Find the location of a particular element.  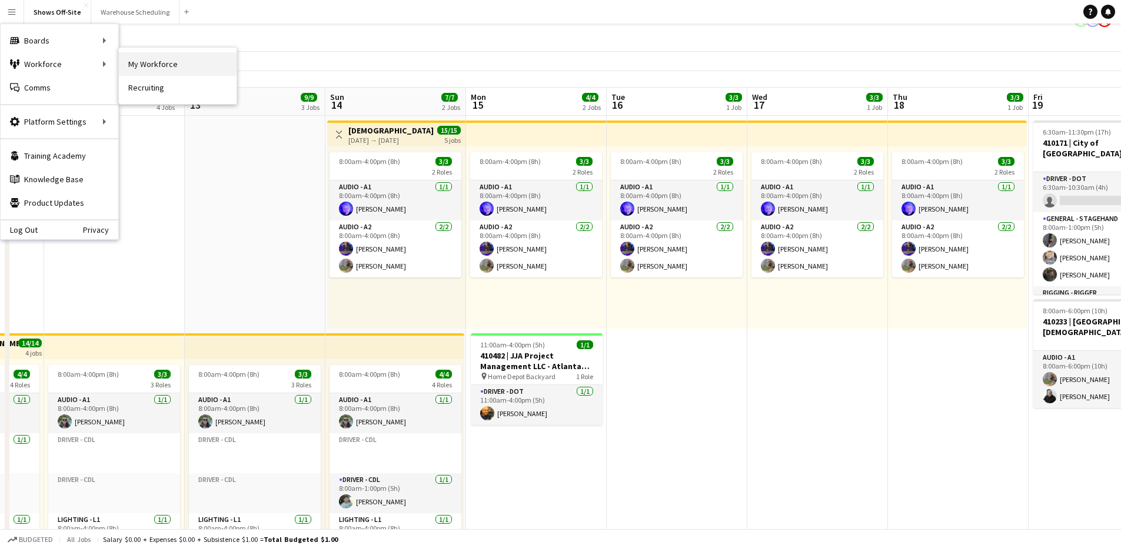

div: 4 Jobs is located at coordinates (168, 107).